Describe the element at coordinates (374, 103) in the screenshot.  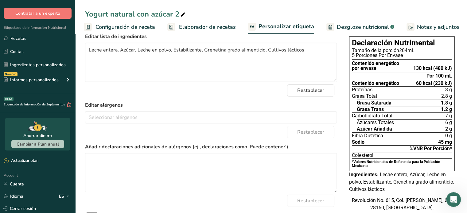
I see `span: Grasa Saturada` at that location.